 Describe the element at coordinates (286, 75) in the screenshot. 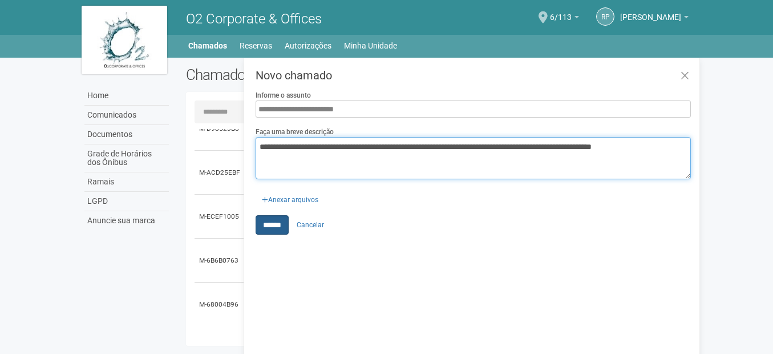

I see `h2: Chamados` at that location.